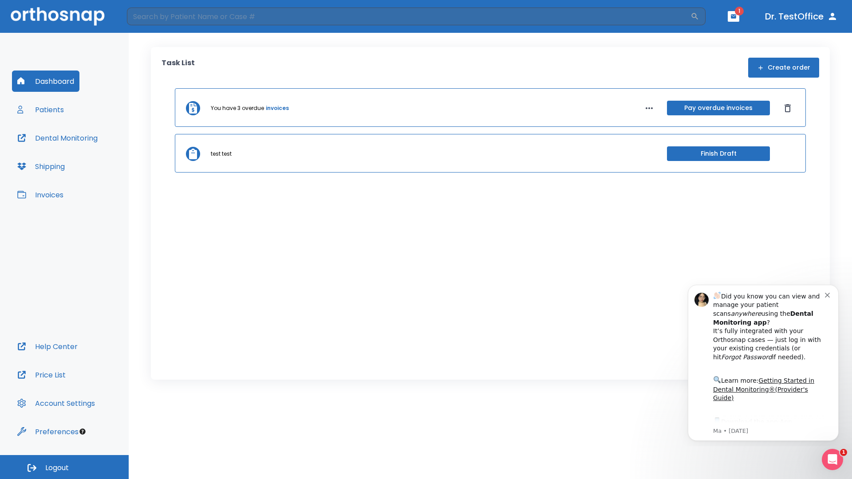 The image size is (852, 479). Describe the element at coordinates (277, 108) in the screenshot. I see `a: invoices` at that location.